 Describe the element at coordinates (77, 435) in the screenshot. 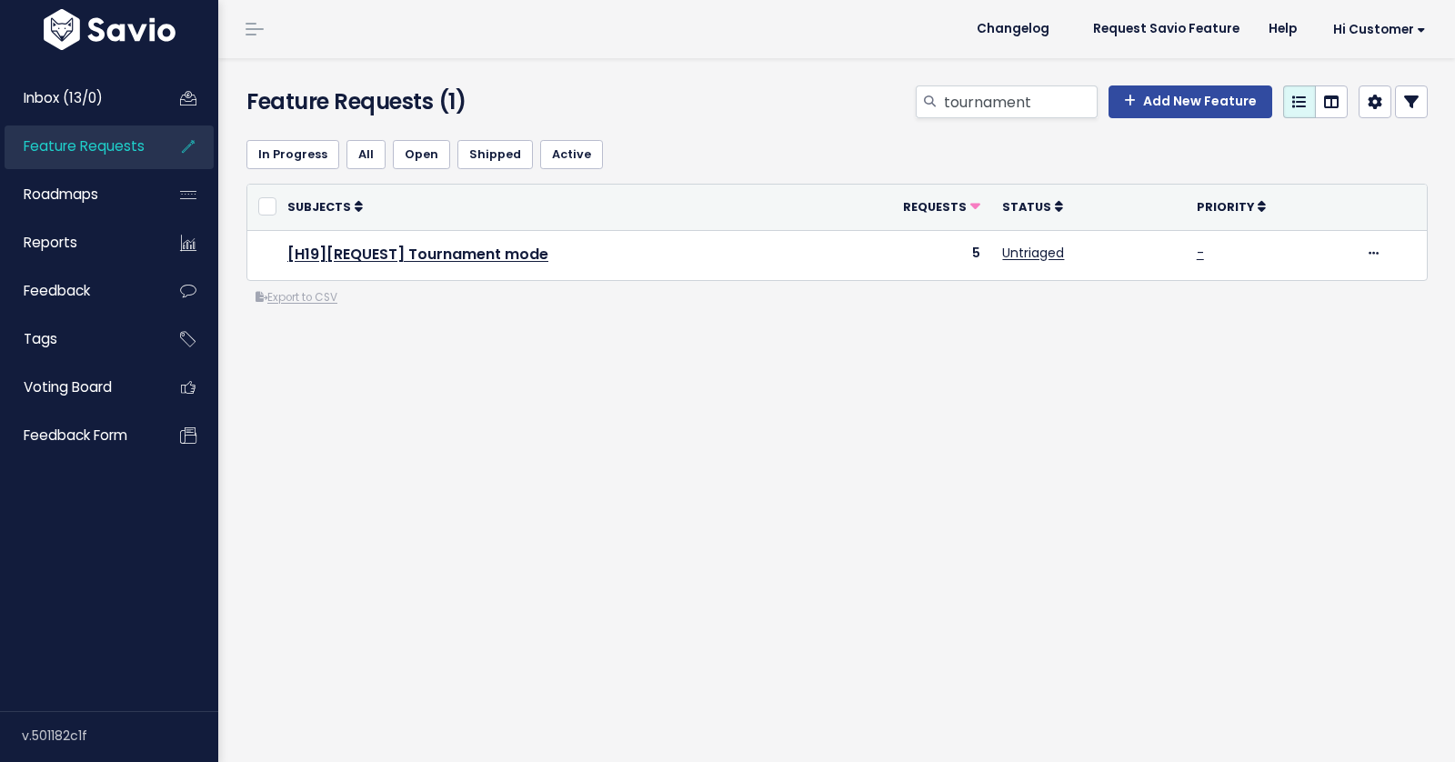

I see `a: Feedback form` at that location.